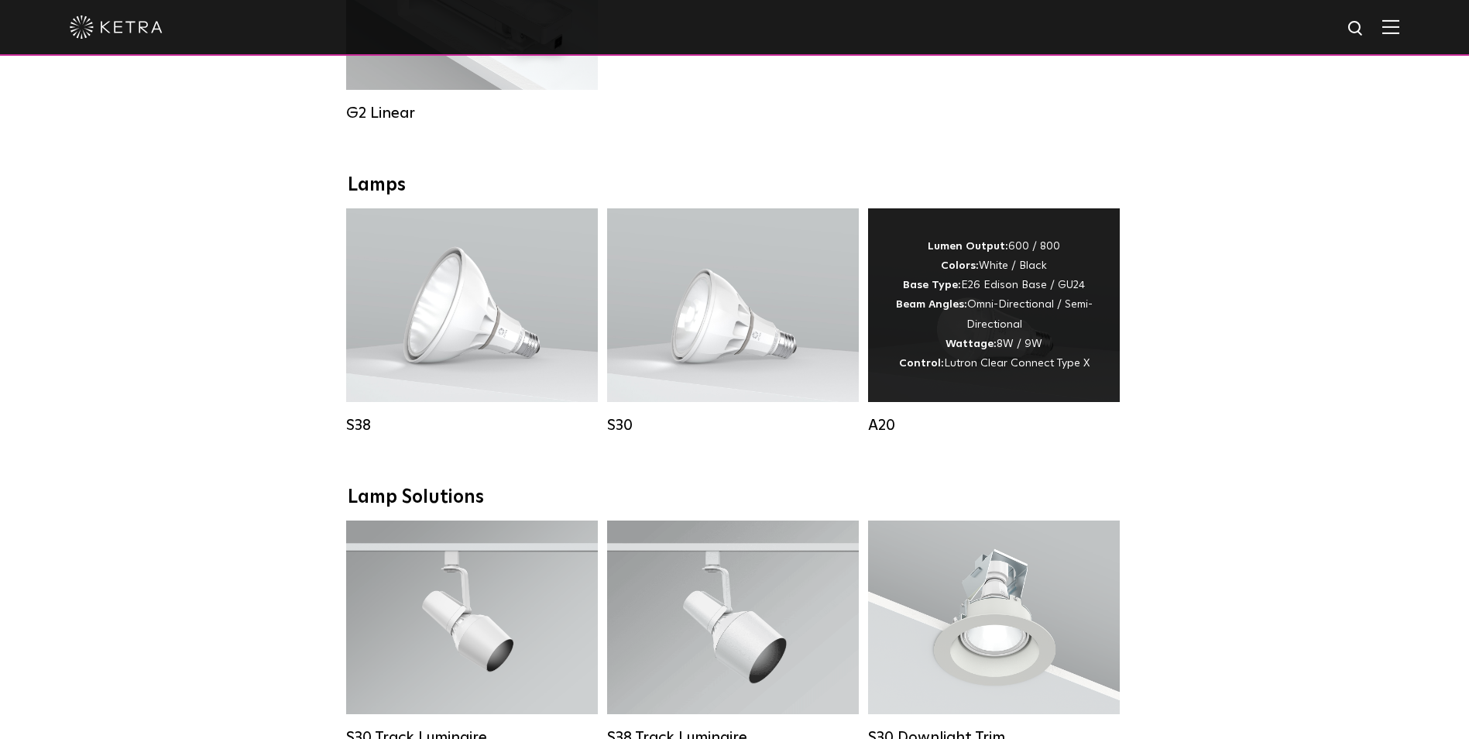 The width and height of the screenshot is (1469, 739). Describe the element at coordinates (732, 321) in the screenshot. I see `a: S30 Lumen Output:1100Colors:White / BlackBase Type:E26 Edison Base / GU24Beam Angles:15° / 25° / ...` at that location.